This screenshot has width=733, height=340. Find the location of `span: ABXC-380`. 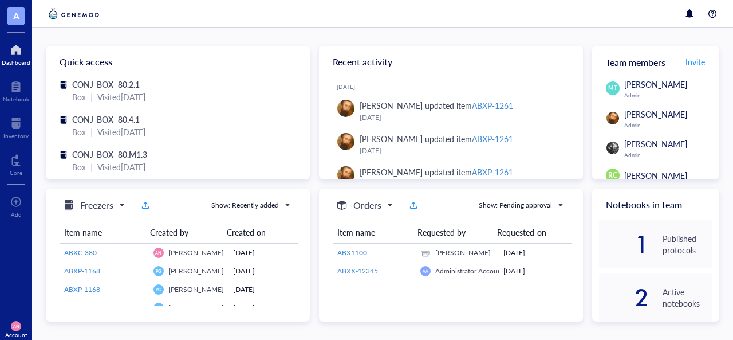

span: ABXC-380 is located at coordinates (80, 252).